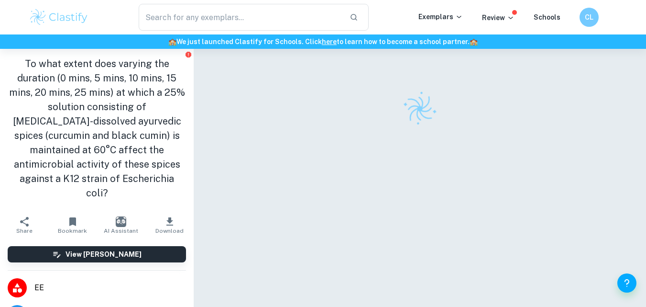  What do you see at coordinates (241, 17) in the screenshot?
I see `input: Search for any exemplars...` at bounding box center [241, 17].